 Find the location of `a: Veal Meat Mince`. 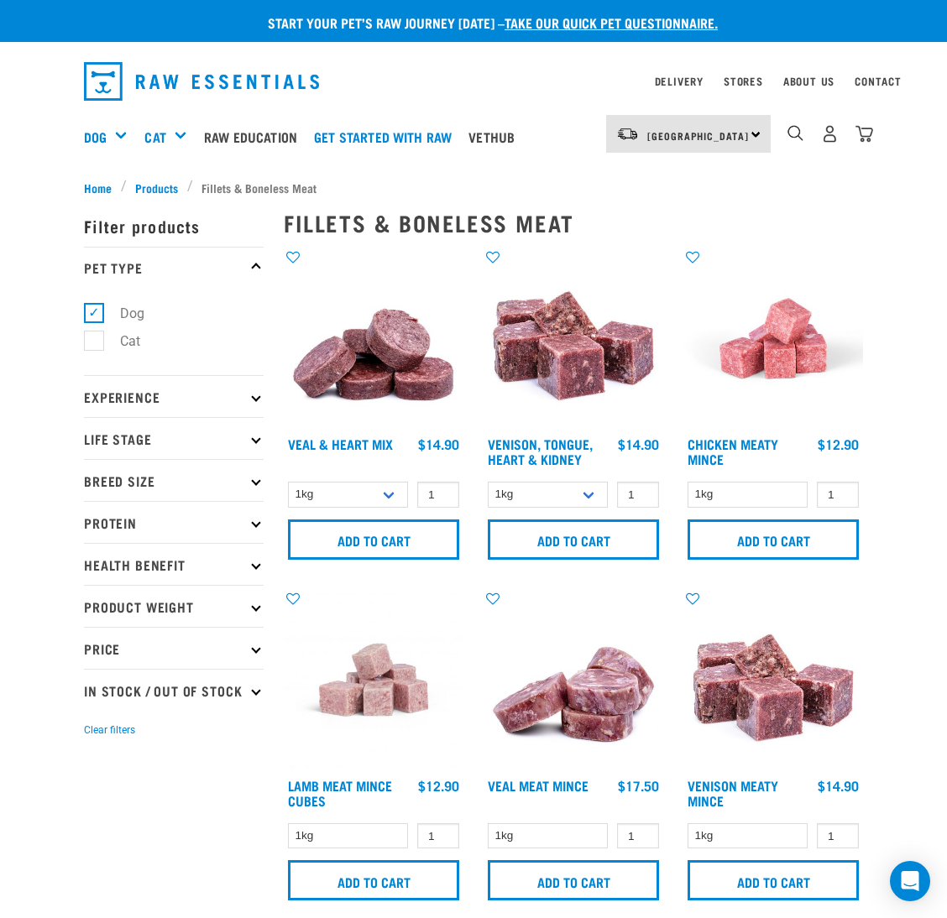

a: Veal Meat Mince is located at coordinates (538, 785).